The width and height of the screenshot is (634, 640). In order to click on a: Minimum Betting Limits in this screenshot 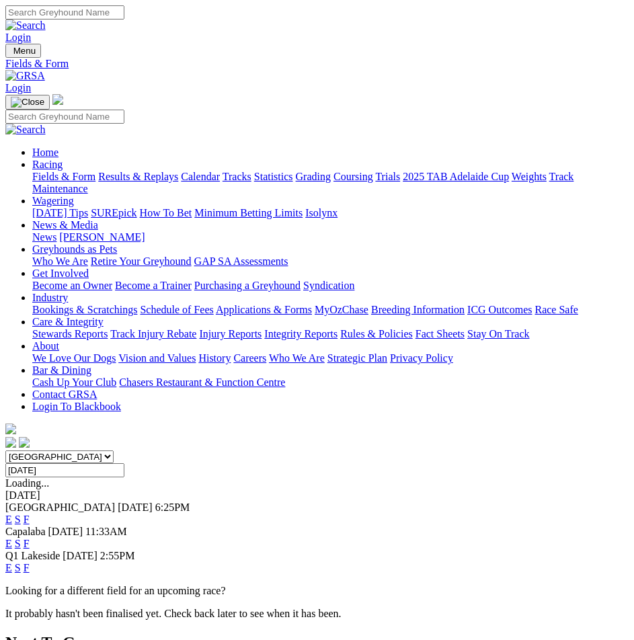, I will do `click(248, 213)`.